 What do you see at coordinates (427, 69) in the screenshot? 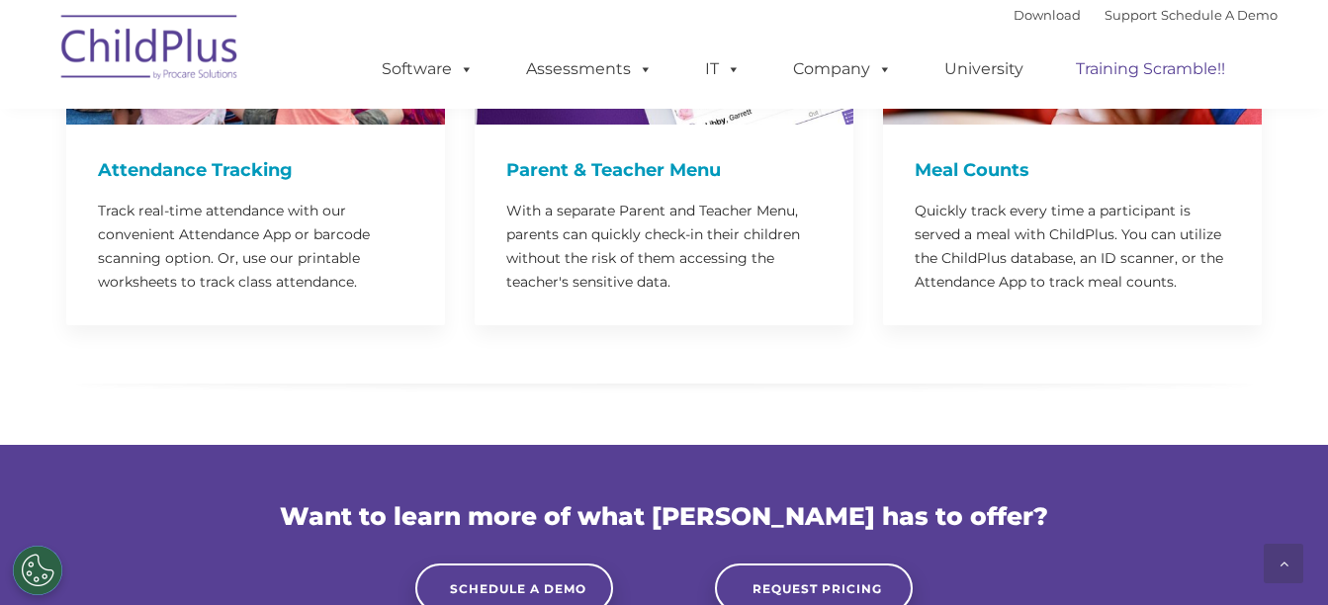
I see `a: Software` at bounding box center [427, 69].